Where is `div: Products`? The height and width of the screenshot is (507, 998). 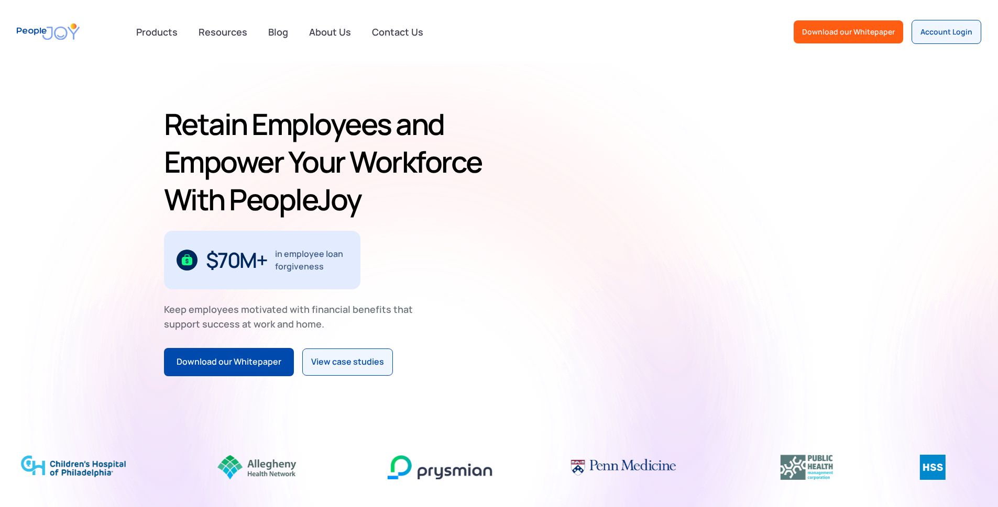 div: Products is located at coordinates (157, 32).